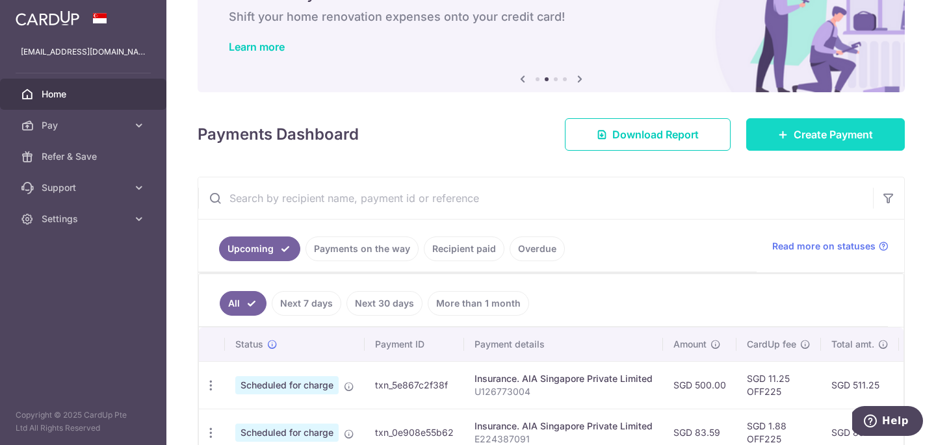  Describe the element at coordinates (259, 249) in the screenshot. I see `a: Upcoming` at that location.